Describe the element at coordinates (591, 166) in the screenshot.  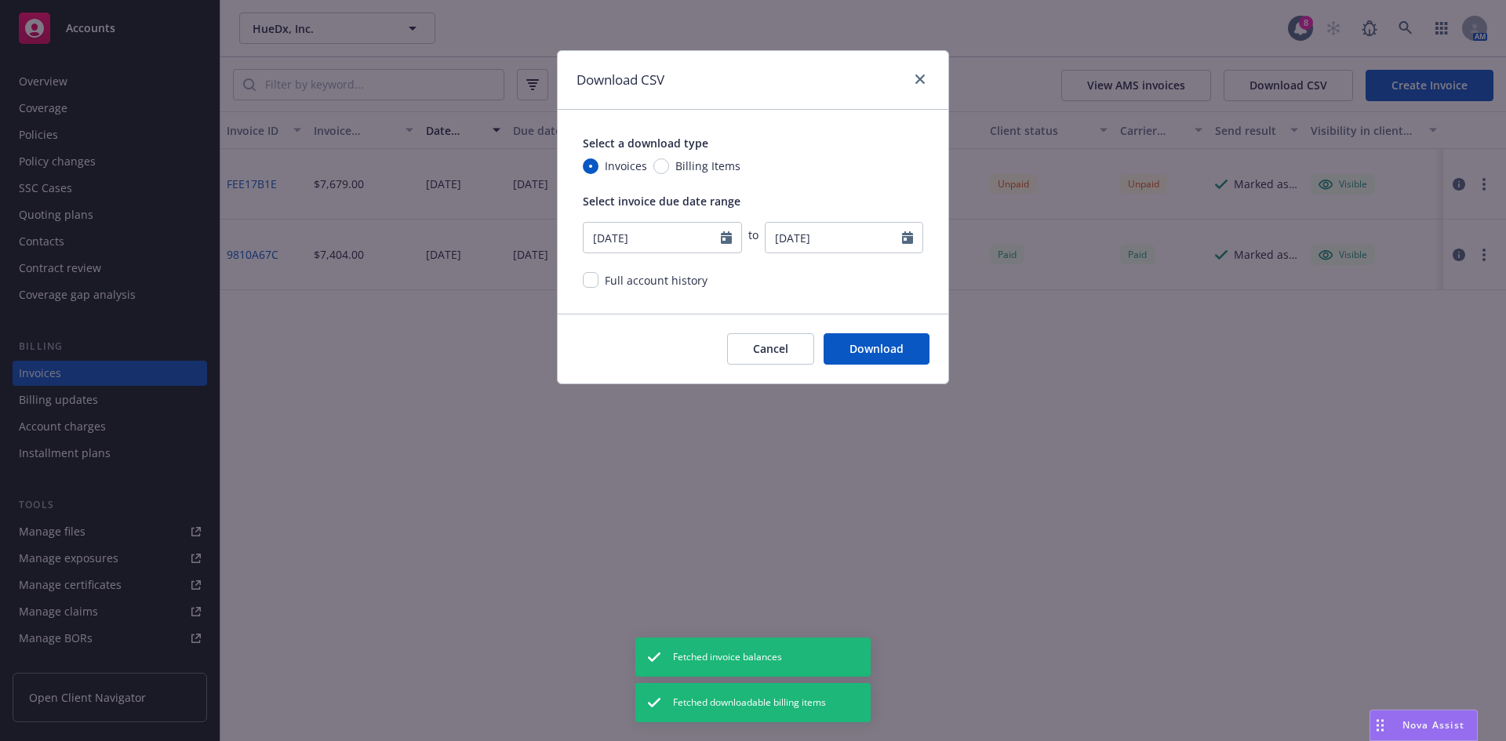
I see `input: Invoices` at that location.